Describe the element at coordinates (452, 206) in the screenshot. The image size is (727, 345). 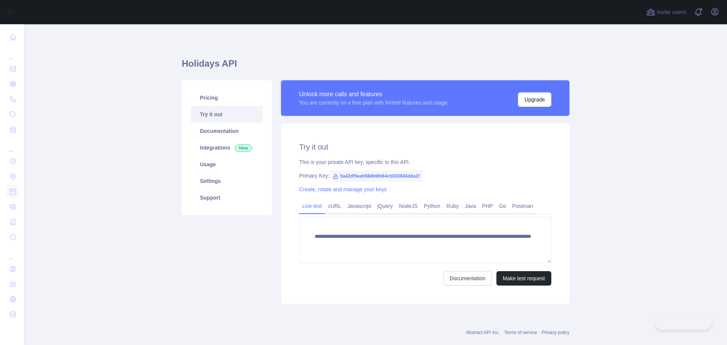
I see `a: Ruby` at that location.